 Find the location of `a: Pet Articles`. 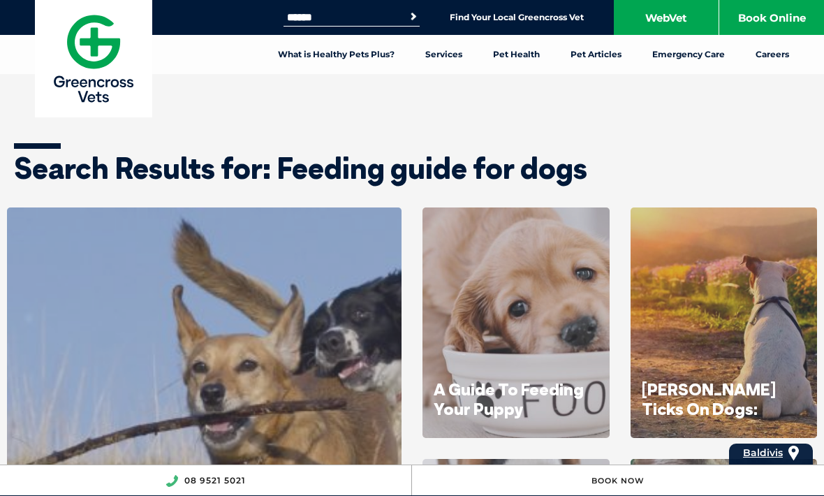

a: Pet Articles is located at coordinates (595, 54).